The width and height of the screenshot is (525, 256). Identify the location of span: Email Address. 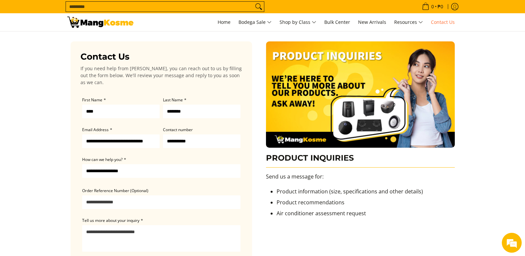
(95, 130).